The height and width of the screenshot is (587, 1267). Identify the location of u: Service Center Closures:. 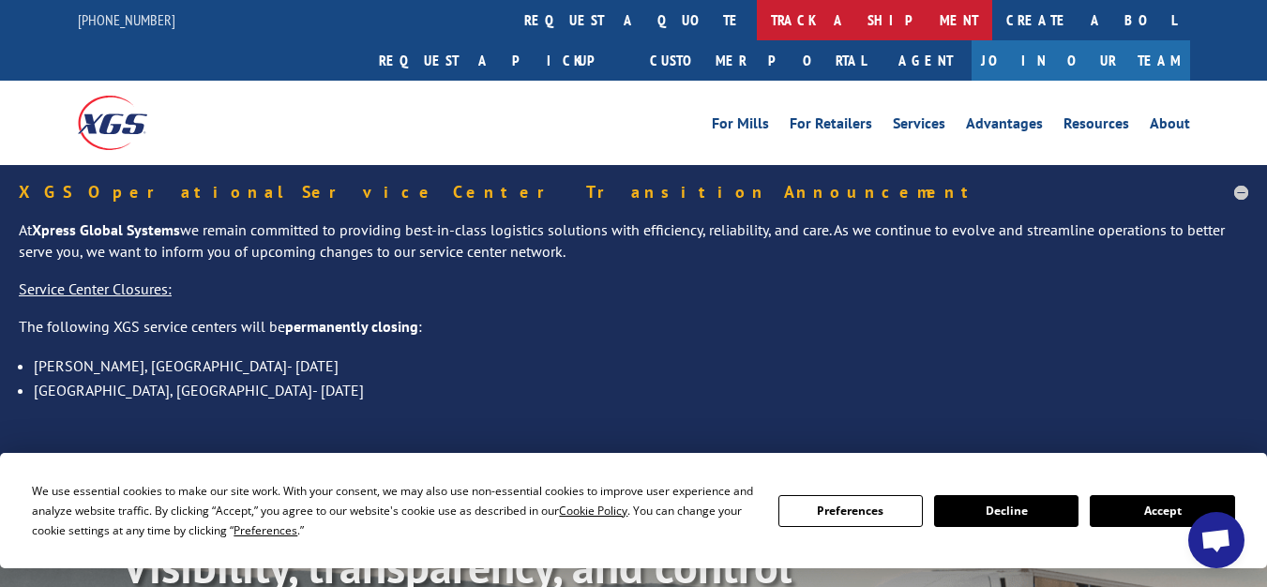
(95, 289).